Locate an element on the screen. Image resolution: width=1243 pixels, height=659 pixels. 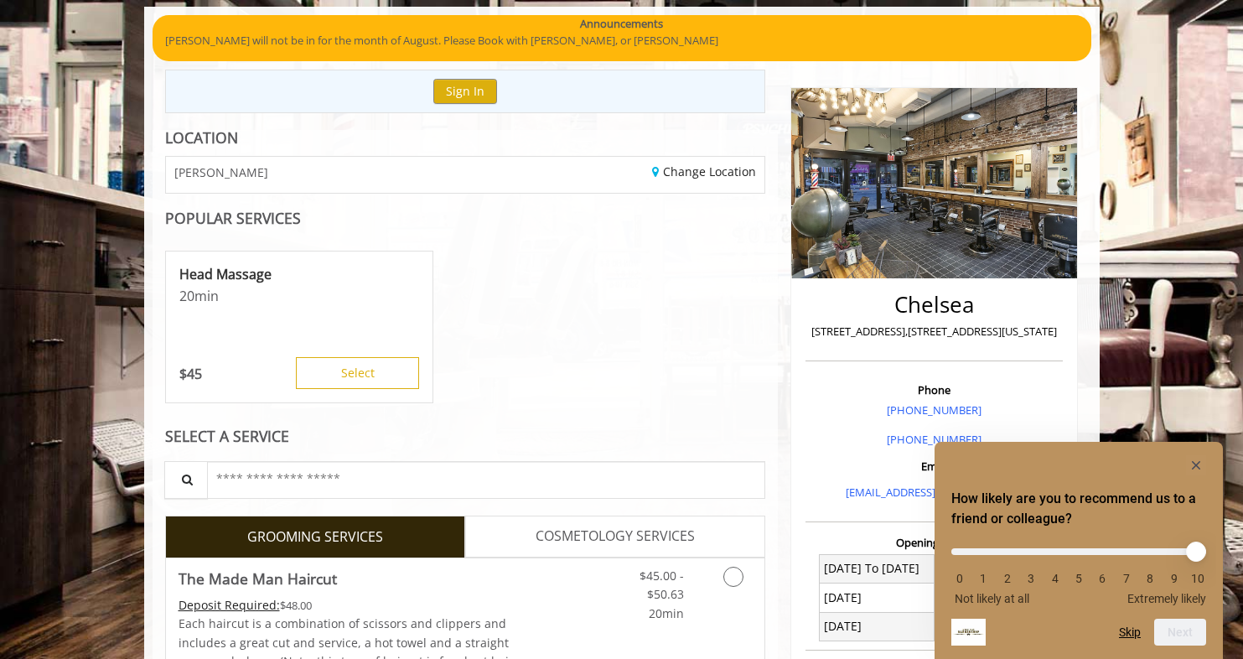
span: $45.00 - $50.63 is located at coordinates (662, 584).